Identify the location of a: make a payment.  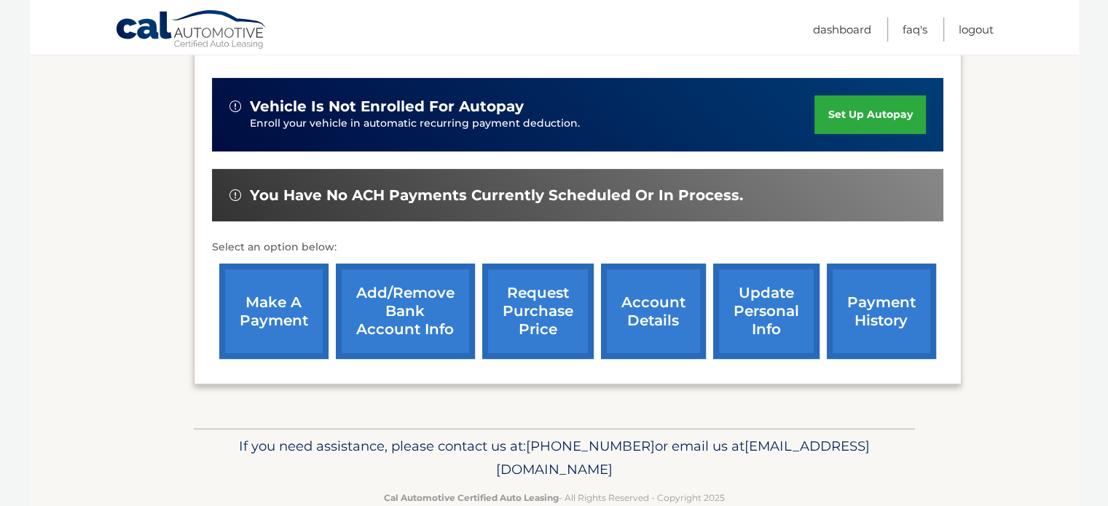
(274, 311).